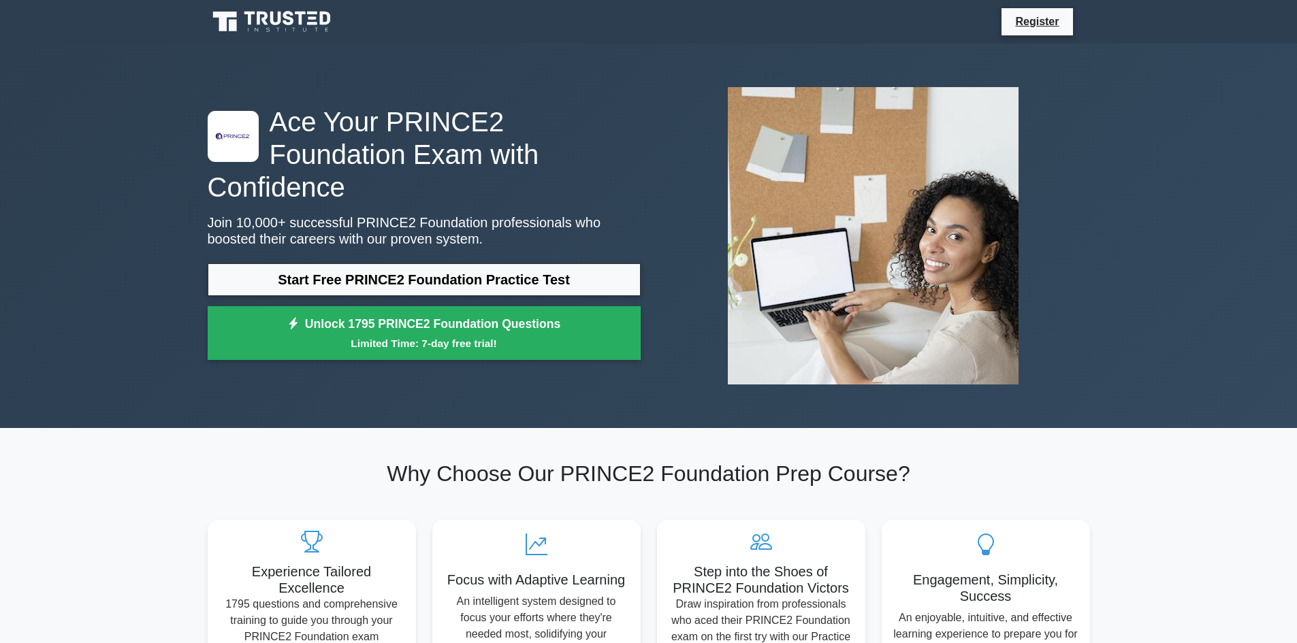  Describe the element at coordinates (536, 580) in the screenshot. I see `h5: Focus with Adaptive Learning` at that location.